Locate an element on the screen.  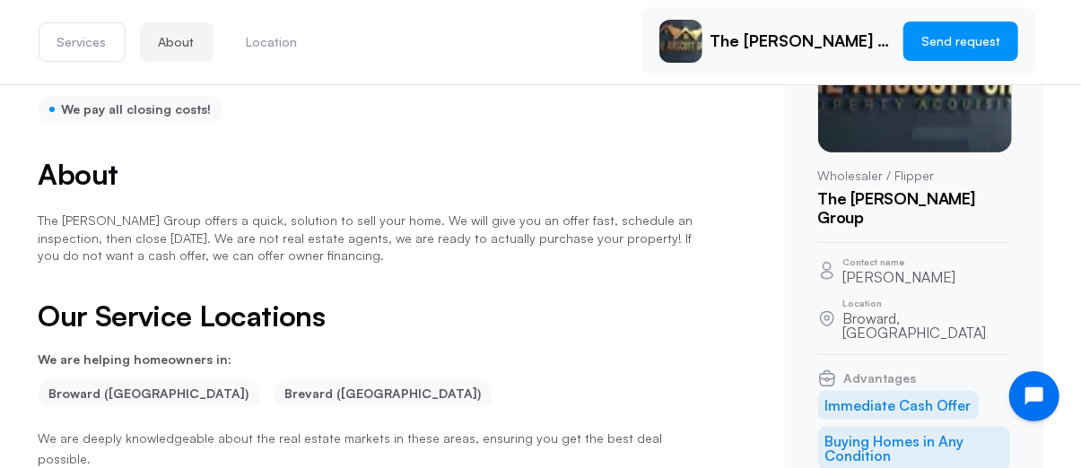
button: Send request is located at coordinates (961, 41).